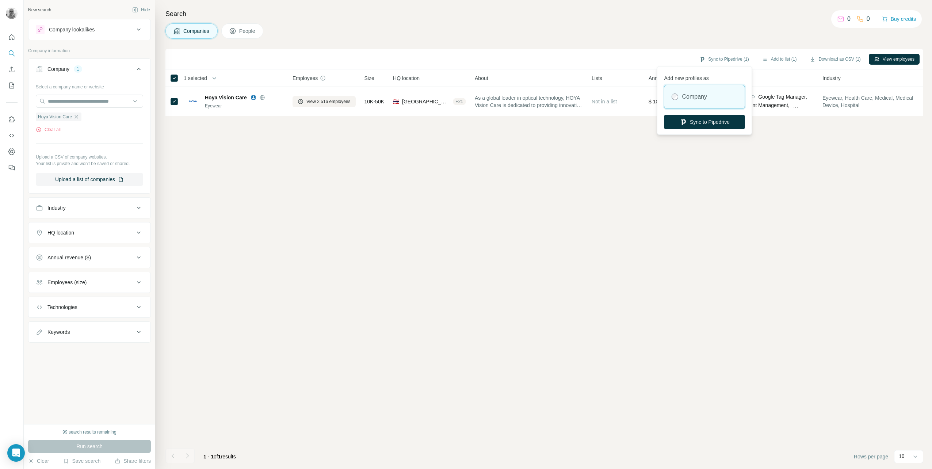  I want to click on label: Company, so click(694, 97).